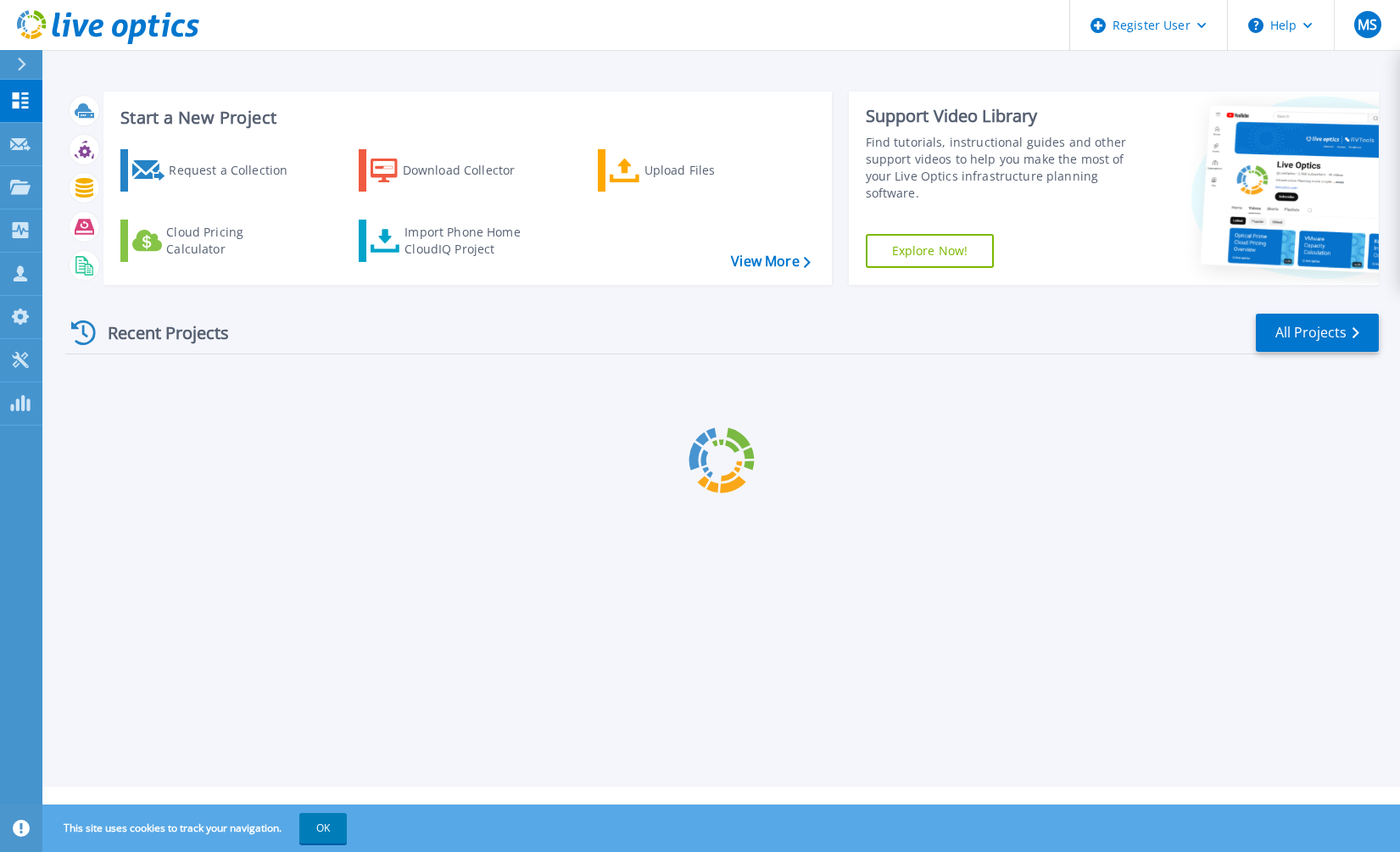 This screenshot has width=1400, height=852. Describe the element at coordinates (323, 828) in the screenshot. I see `button: OK` at that location.